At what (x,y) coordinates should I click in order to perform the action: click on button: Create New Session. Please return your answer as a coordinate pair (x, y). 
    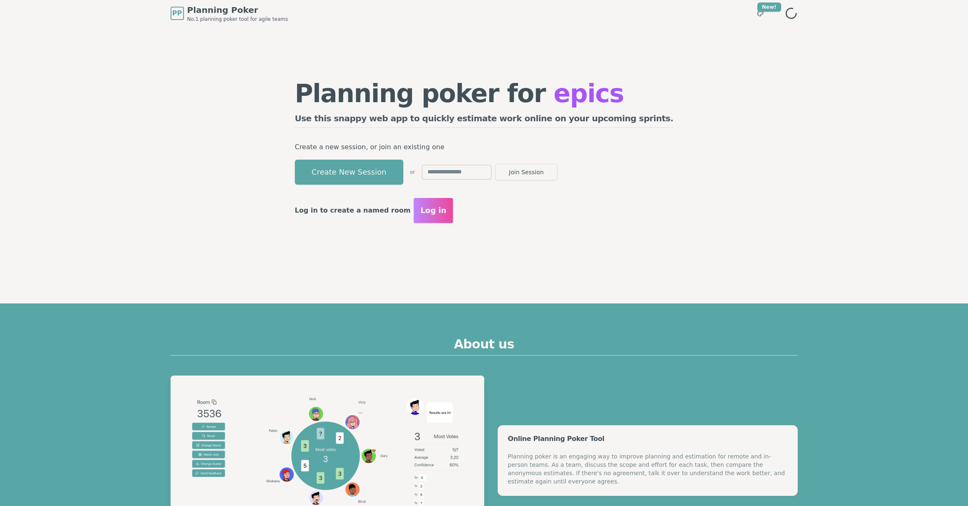
    Looking at the image, I should click on (349, 172).